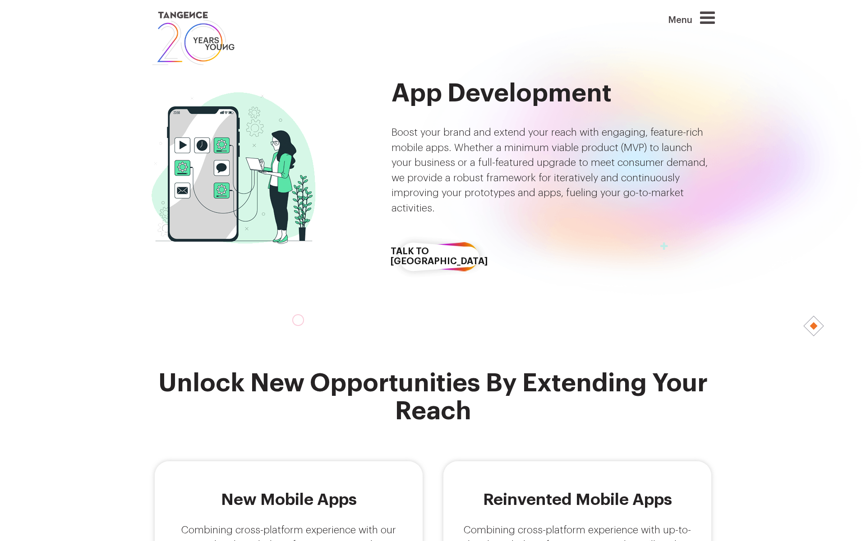 This screenshot has width=866, height=541. Describe the element at coordinates (193, 38) in the screenshot. I see `img: logo SVG` at that location.